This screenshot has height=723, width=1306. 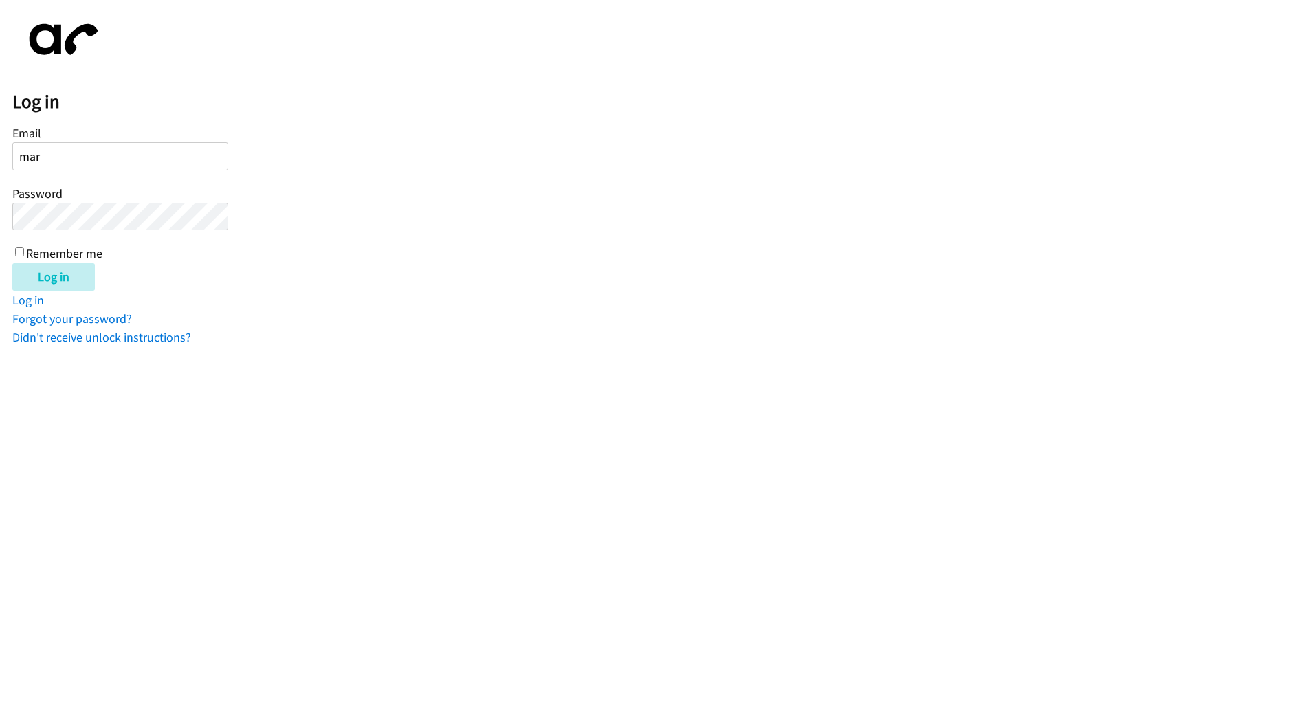 What do you see at coordinates (72, 318) in the screenshot?
I see `a: Forgot your password?` at bounding box center [72, 318].